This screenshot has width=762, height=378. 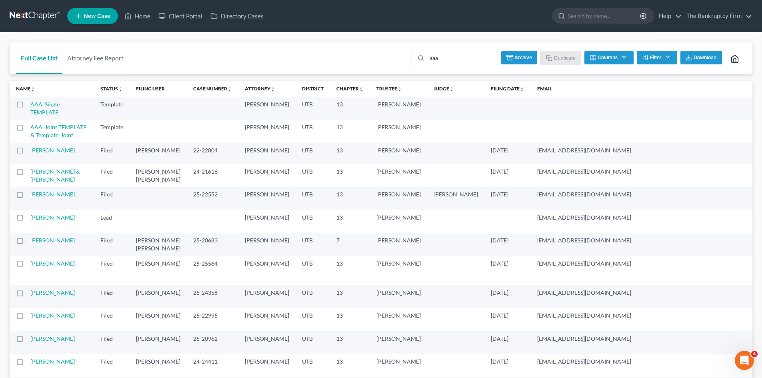 What do you see at coordinates (212, 319) in the screenshot?
I see `td: 25-22995` at bounding box center [212, 319].